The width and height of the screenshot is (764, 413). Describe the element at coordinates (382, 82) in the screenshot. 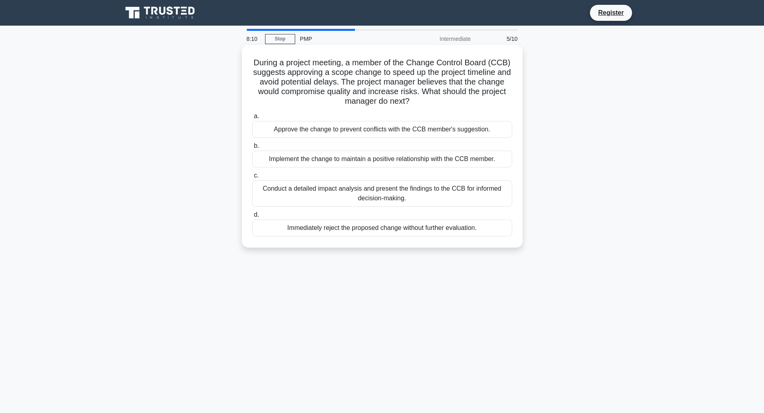

I see `h5: During a project meeting, a member of the Change Control Board (CCB) suggests approving a scope c...` at that location.